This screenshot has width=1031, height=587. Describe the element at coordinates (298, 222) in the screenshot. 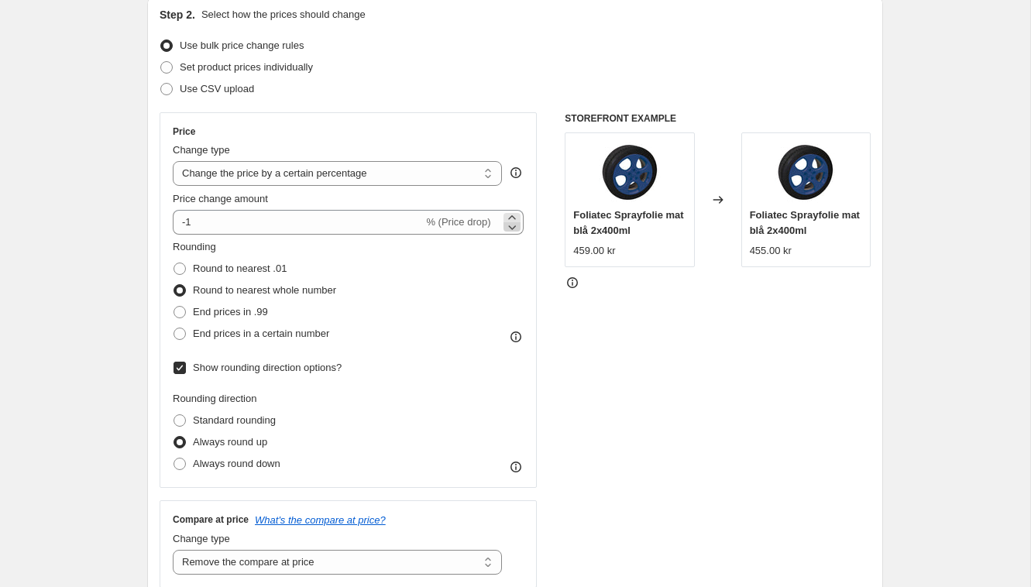

I see `input: -15` at that location.